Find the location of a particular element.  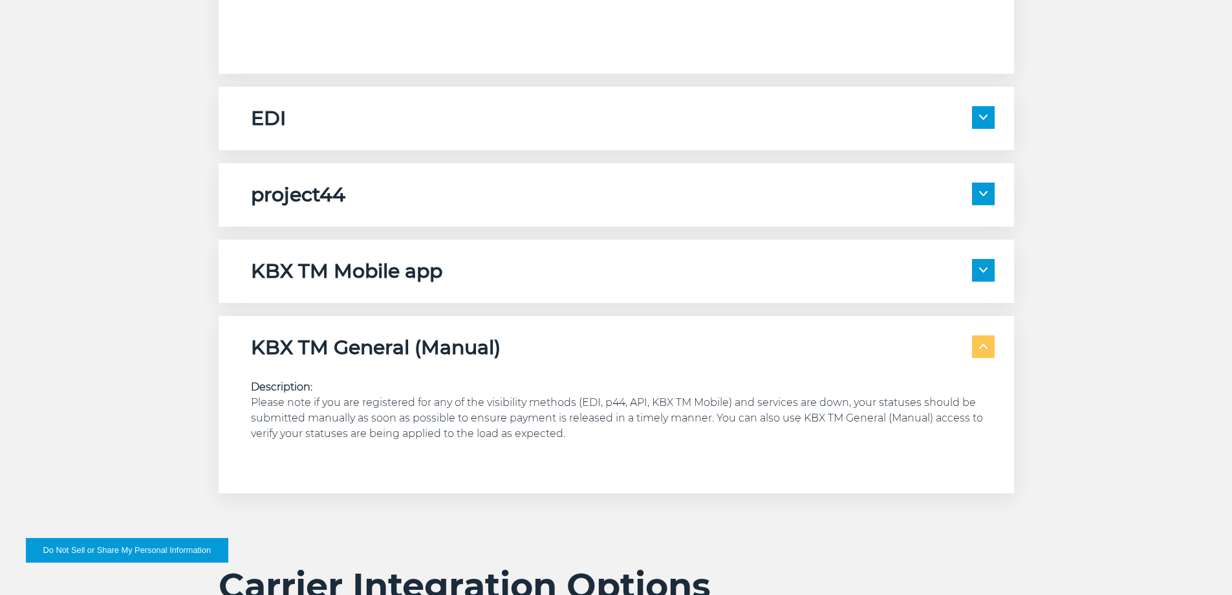

h5: project44 is located at coordinates (298, 195).